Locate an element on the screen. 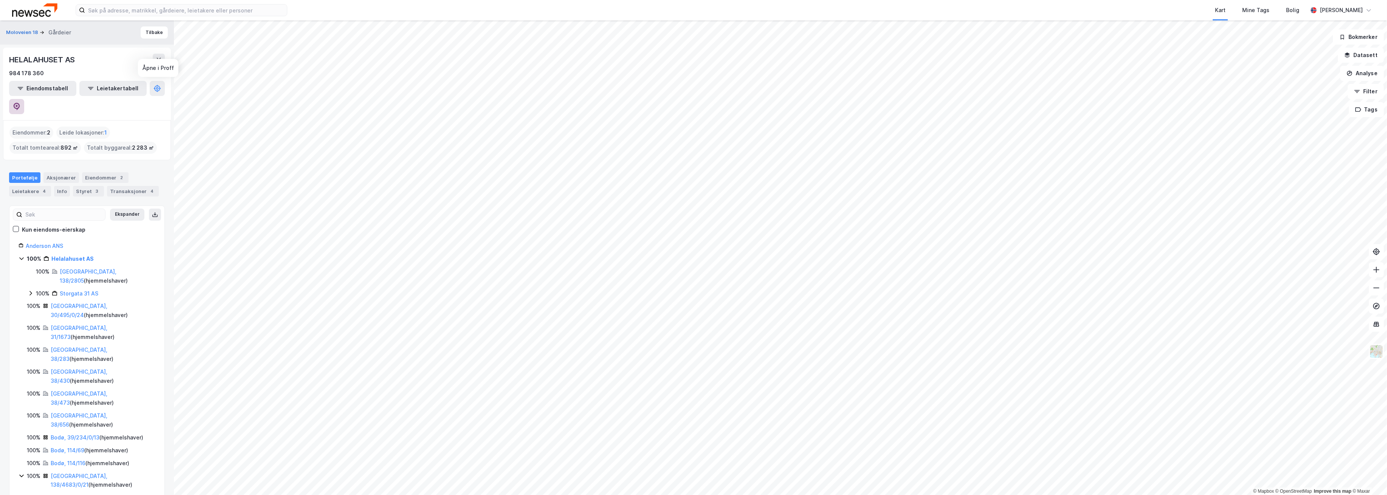 The height and width of the screenshot is (495, 1387). div: Totalt byggareal : is located at coordinates (120, 148).